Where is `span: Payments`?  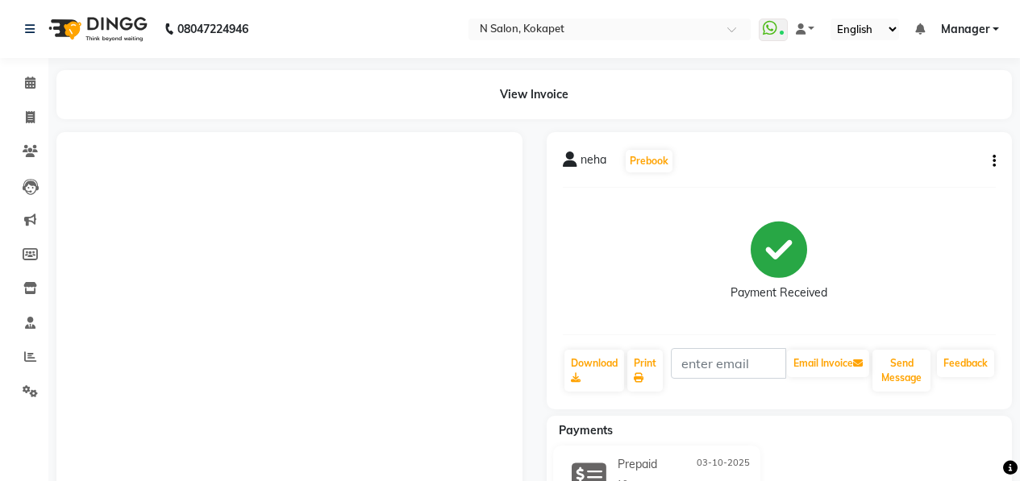
span: Payments is located at coordinates (585, 430).